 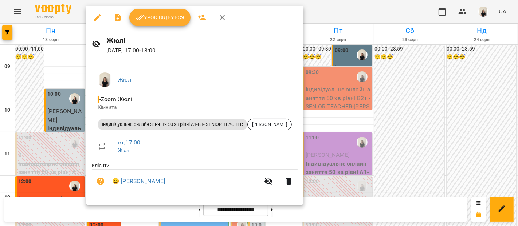 What do you see at coordinates (195, 107) in the screenshot?
I see `p: Кімната` at bounding box center [195, 107].